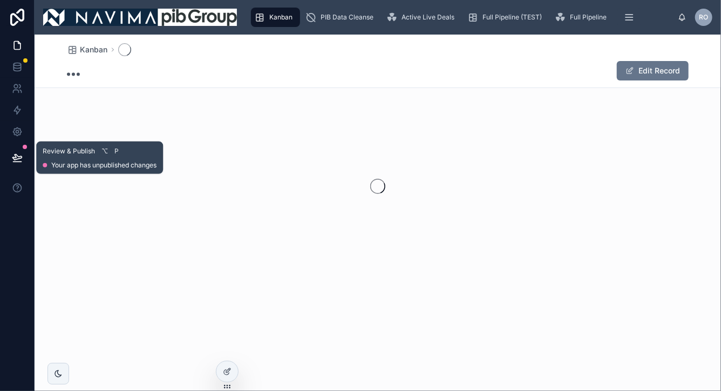  I want to click on span: Full Pipeline, so click(588, 17).